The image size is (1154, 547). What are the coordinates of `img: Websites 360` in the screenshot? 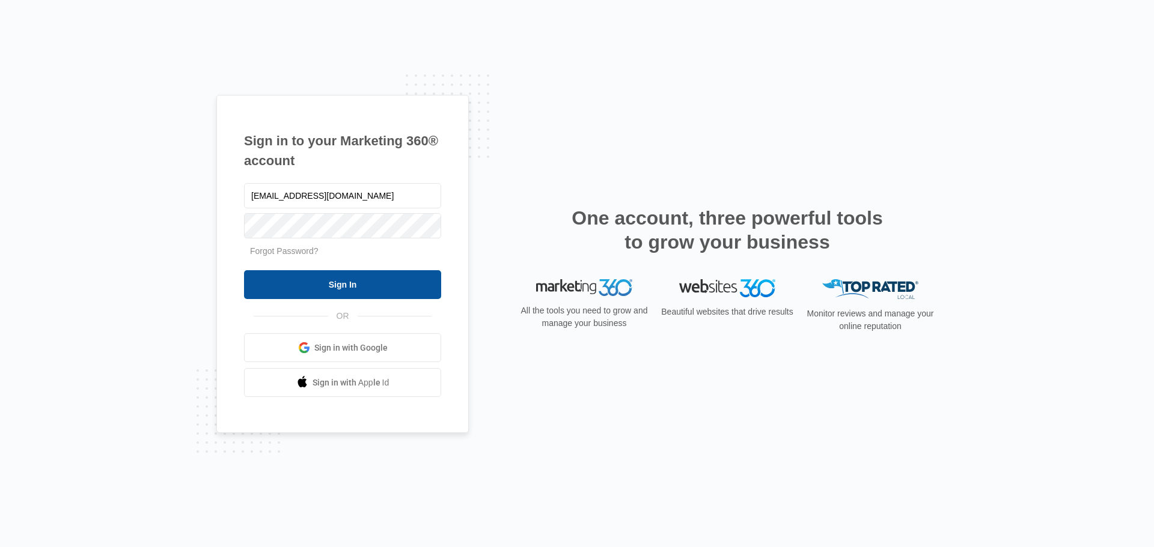 It's located at (727, 288).